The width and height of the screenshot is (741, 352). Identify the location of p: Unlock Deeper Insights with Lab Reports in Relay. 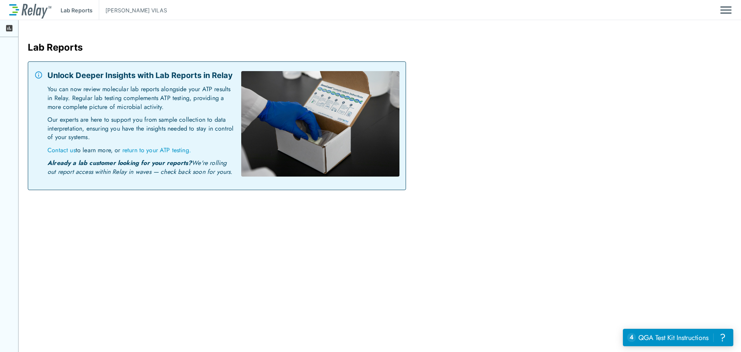
(141, 75).